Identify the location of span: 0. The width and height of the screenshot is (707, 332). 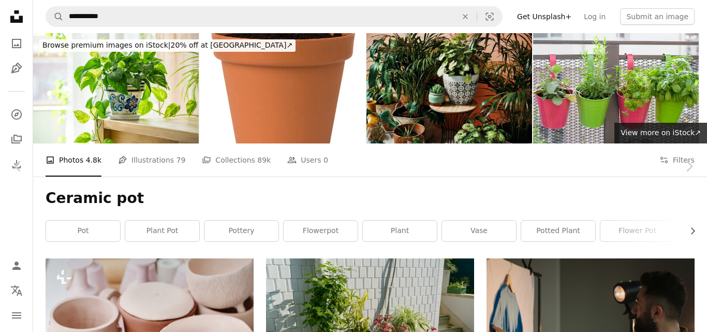
(326, 160).